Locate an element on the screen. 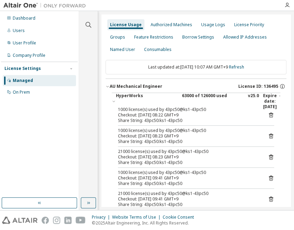  div: Groups is located at coordinates (118, 37).